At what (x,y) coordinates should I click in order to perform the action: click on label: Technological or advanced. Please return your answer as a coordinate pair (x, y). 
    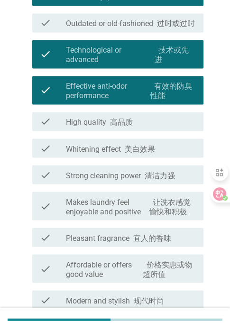
    Looking at the image, I should click on (131, 55).